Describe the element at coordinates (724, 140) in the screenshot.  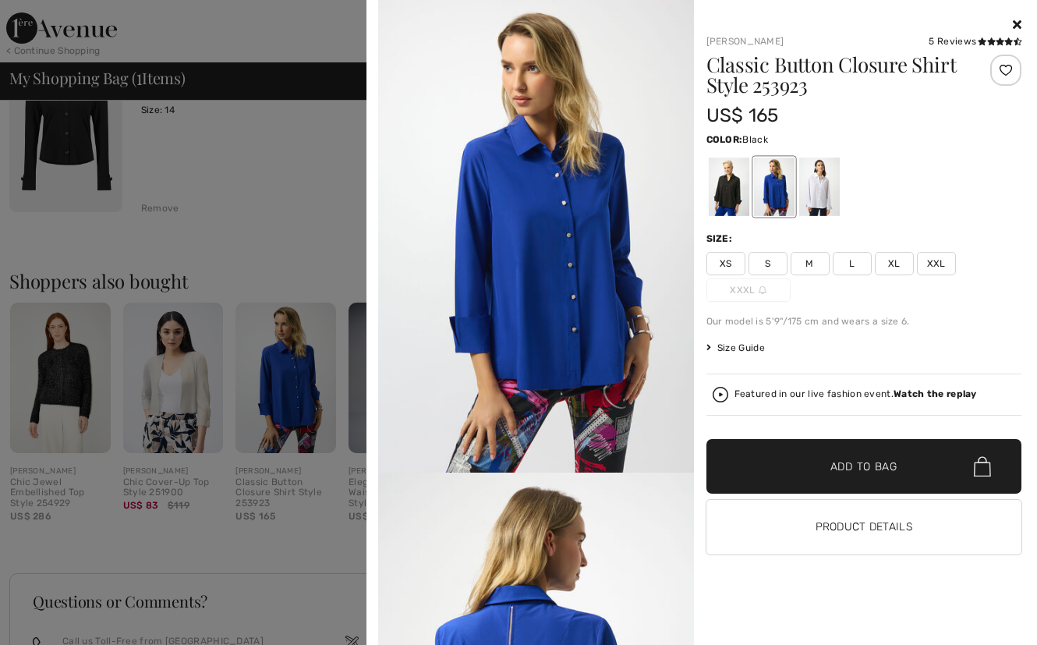
I see `span: Color:` at that location.